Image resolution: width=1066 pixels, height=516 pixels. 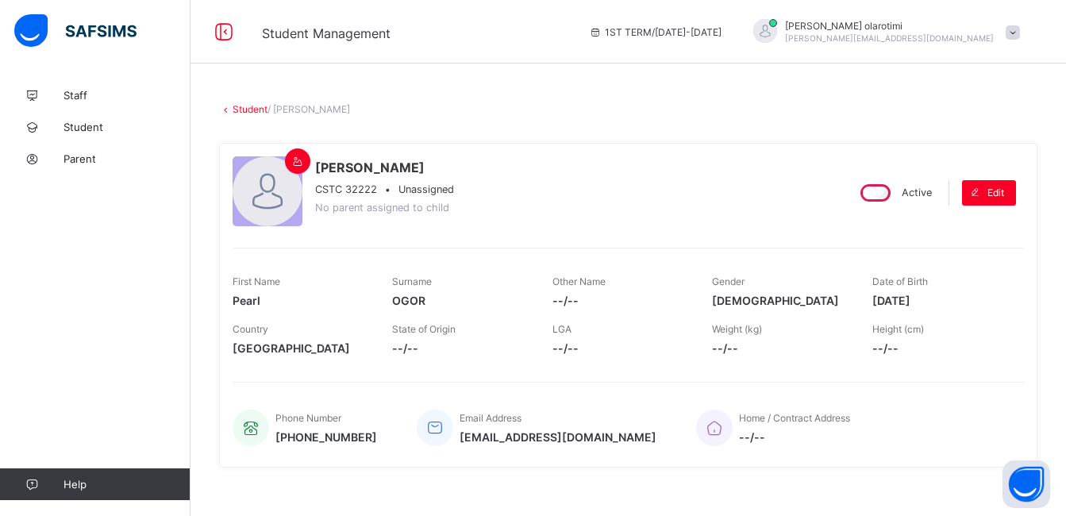 I want to click on span: Help, so click(x=126, y=484).